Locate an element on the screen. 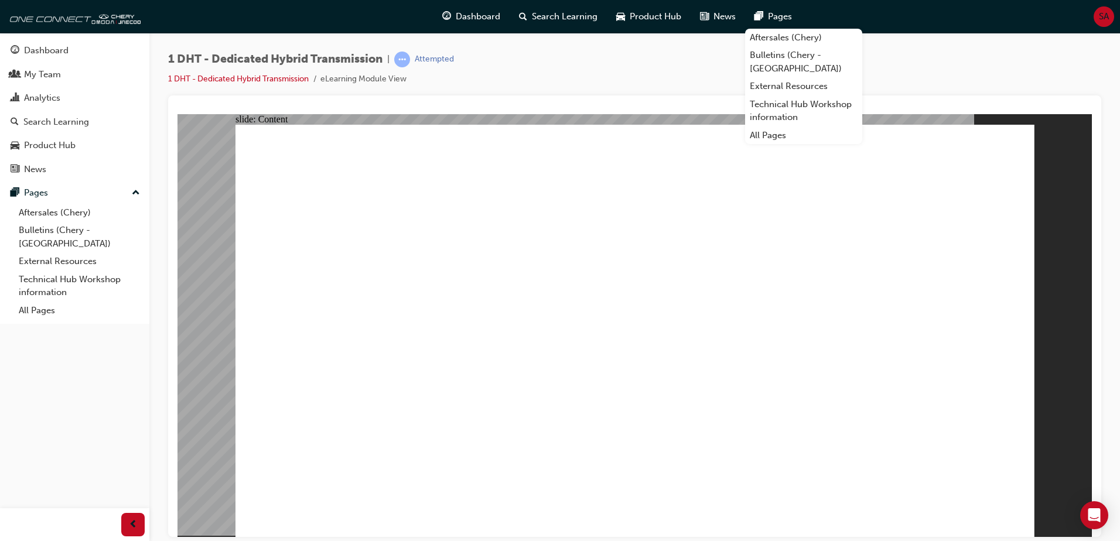 This screenshot has width=1120, height=541. button: Pages is located at coordinates (74, 193).